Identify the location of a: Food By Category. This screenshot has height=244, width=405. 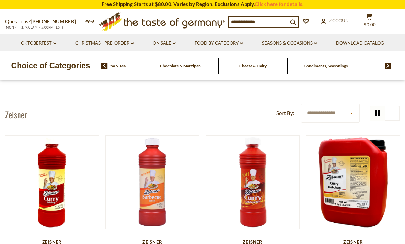
(219, 43).